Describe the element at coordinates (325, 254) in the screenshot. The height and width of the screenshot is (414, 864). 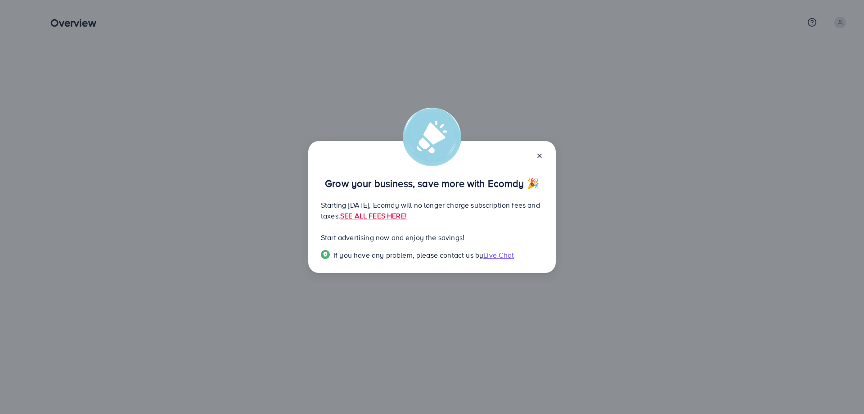
I see `img: Popup guide` at that location.